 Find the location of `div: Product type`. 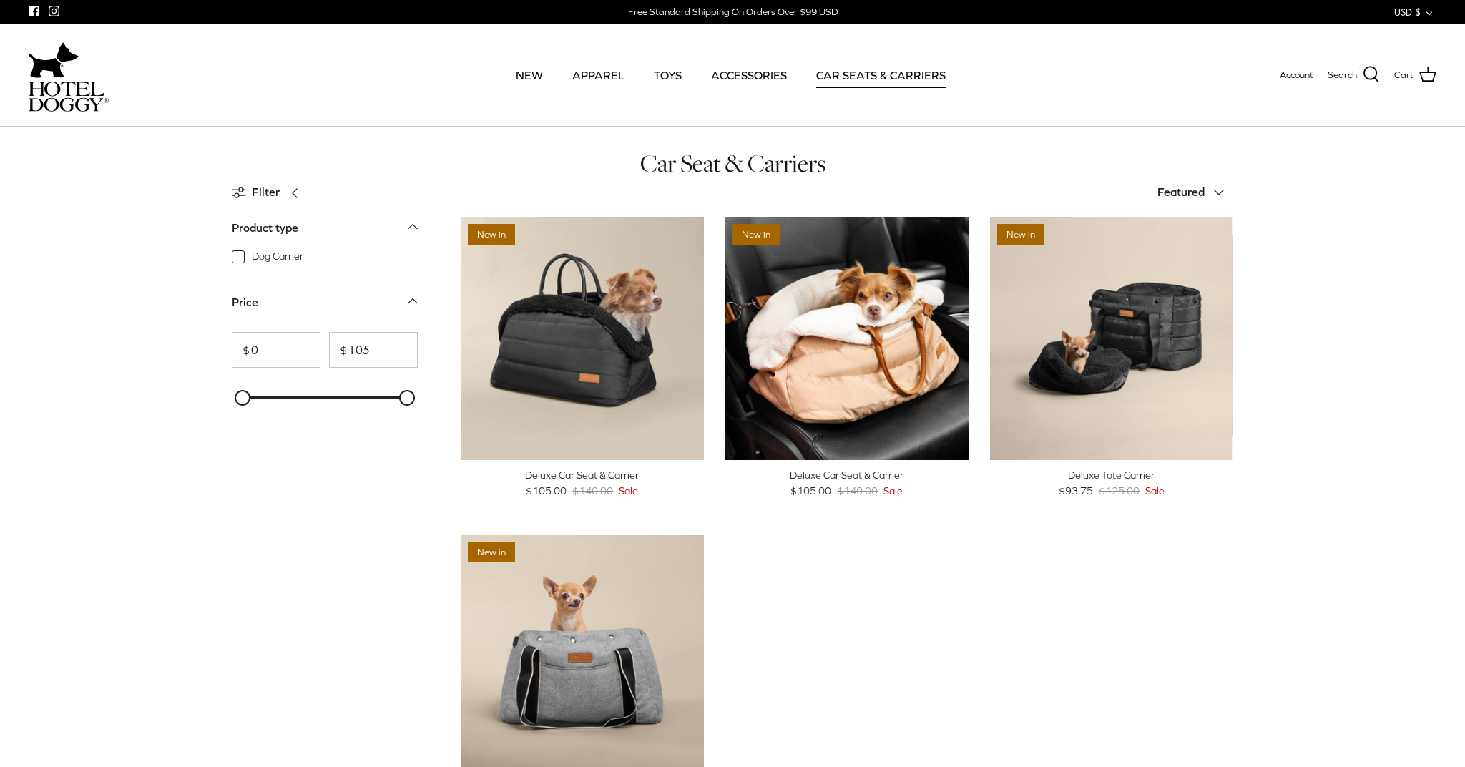

div: Product type is located at coordinates (265, 228).